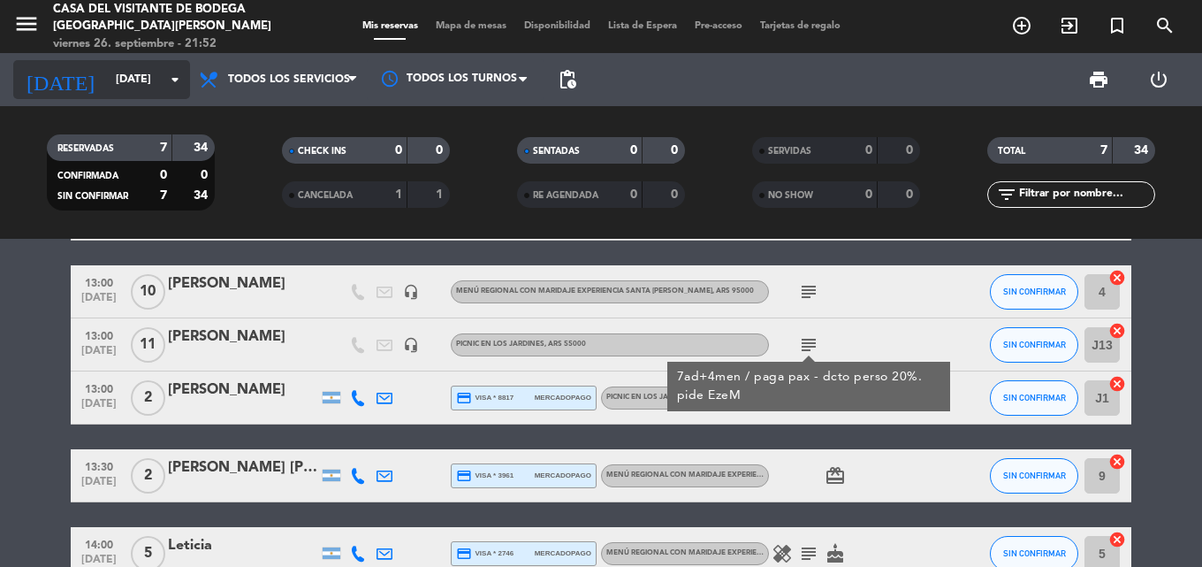  What do you see at coordinates (86, 149) in the screenshot?
I see `span: RESERVADAS` at bounding box center [86, 149].